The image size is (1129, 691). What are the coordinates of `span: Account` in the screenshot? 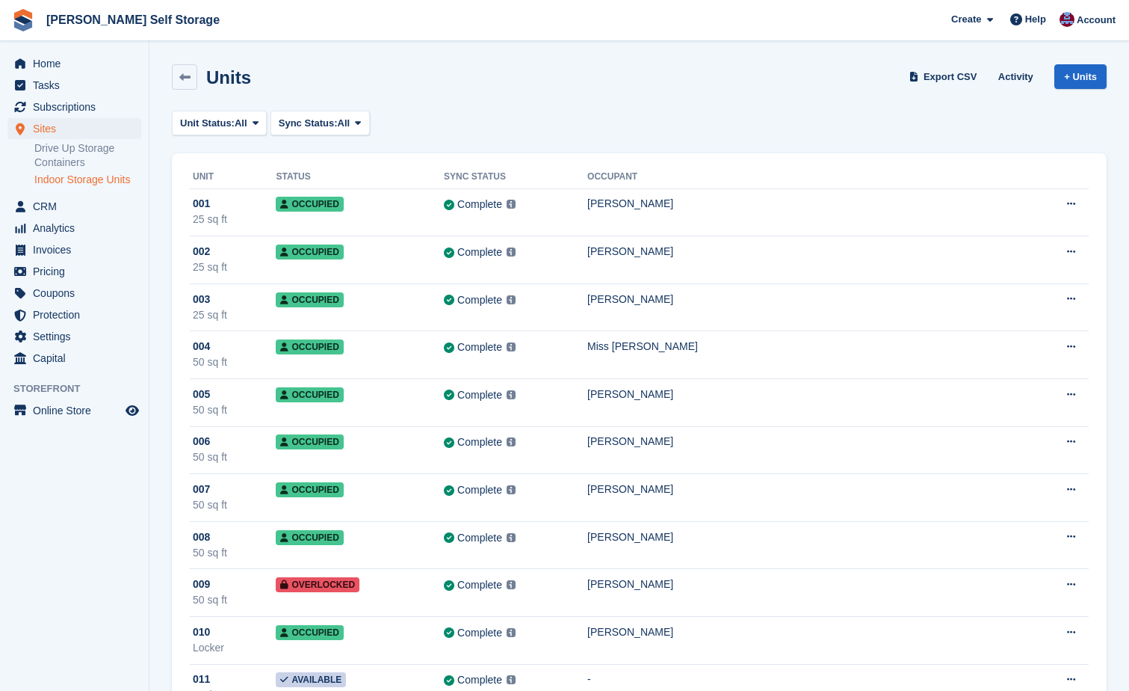 It's located at (1097, 20).